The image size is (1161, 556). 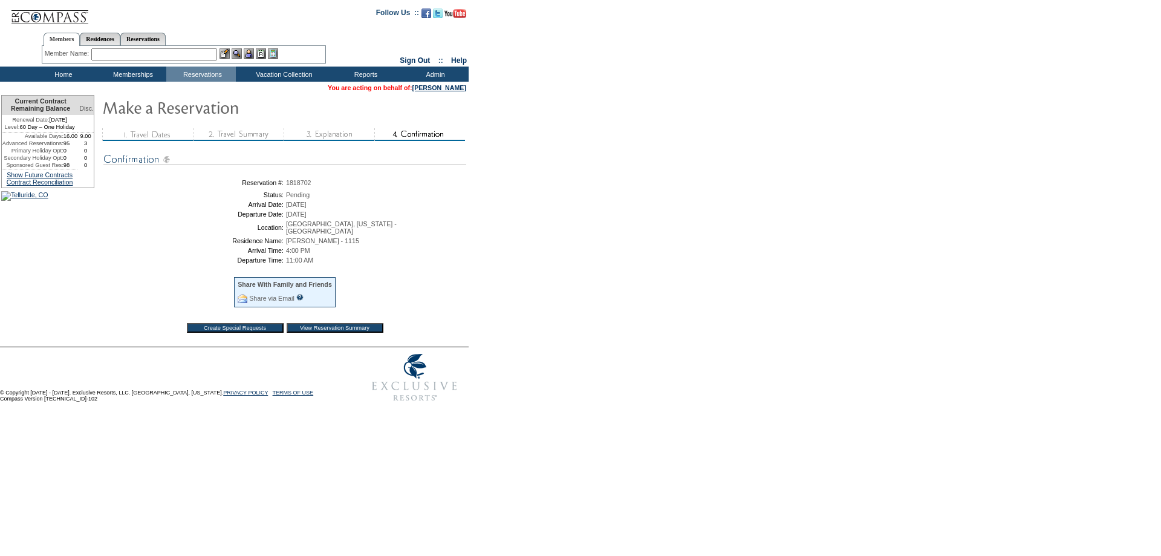 What do you see at coordinates (426, 16) in the screenshot?
I see `a: Become our fan on Facebook` at bounding box center [426, 16].